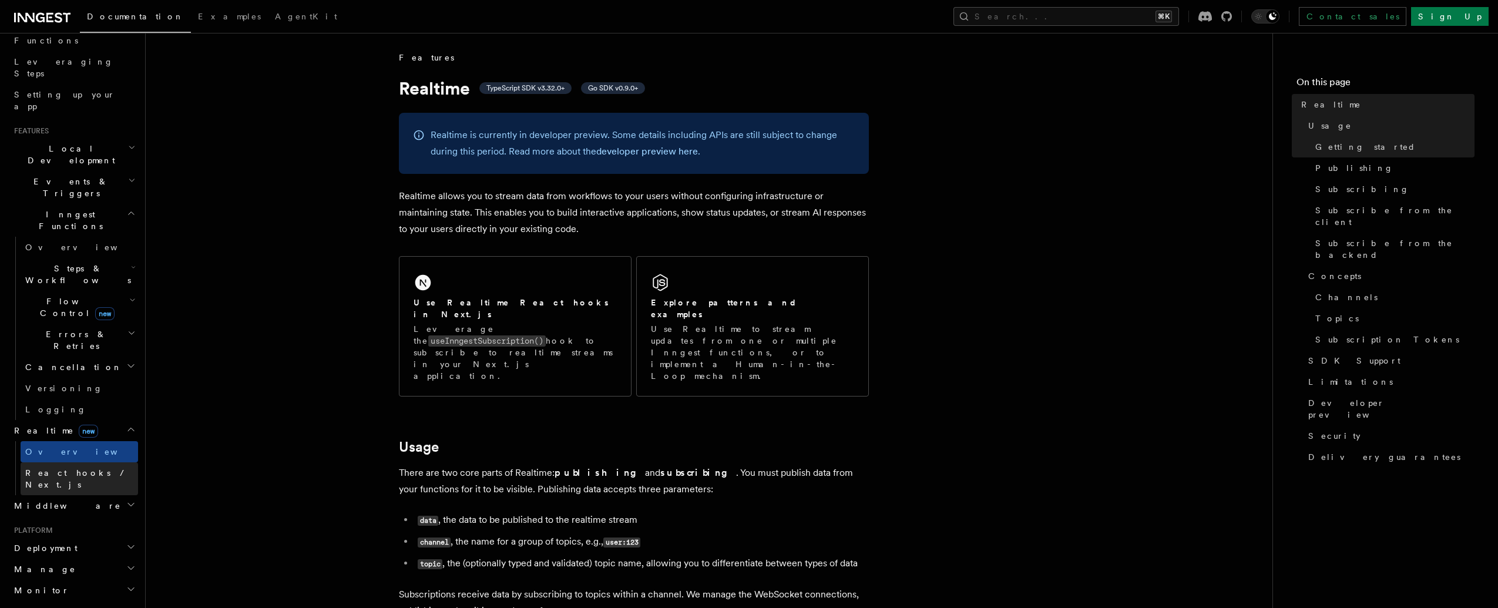 The height and width of the screenshot is (608, 1498). What do you see at coordinates (1391, 409) in the screenshot?
I see `span: Developer preview` at bounding box center [1391, 409].